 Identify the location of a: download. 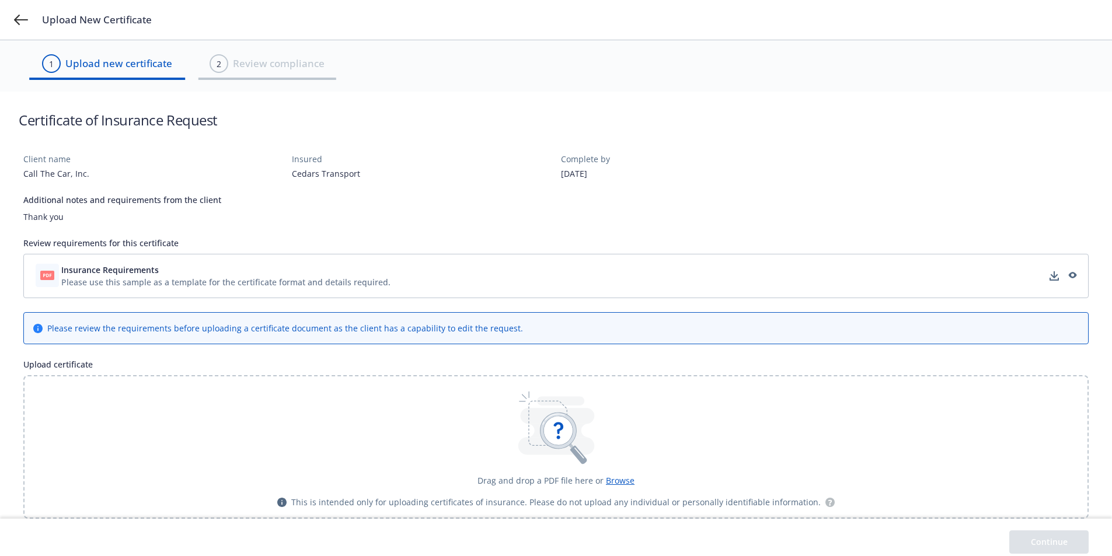
(1054, 276).